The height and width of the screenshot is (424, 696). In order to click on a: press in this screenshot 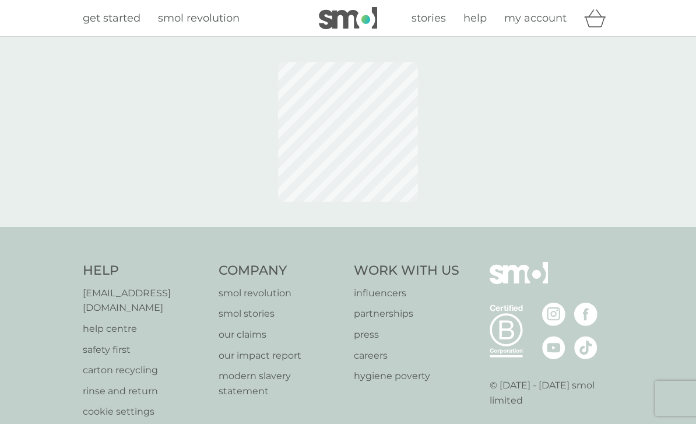, I will do `click(406, 335)`.